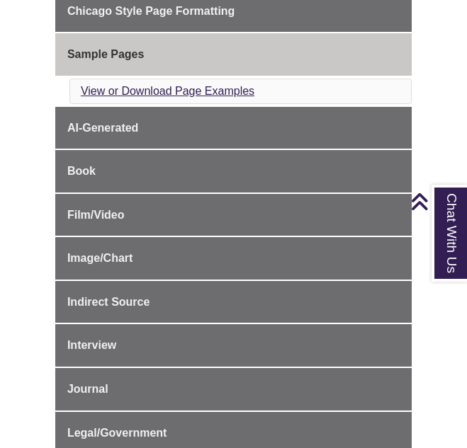 The width and height of the screenshot is (467, 448). Describe the element at coordinates (91, 345) in the screenshot. I see `span: Interview` at that location.